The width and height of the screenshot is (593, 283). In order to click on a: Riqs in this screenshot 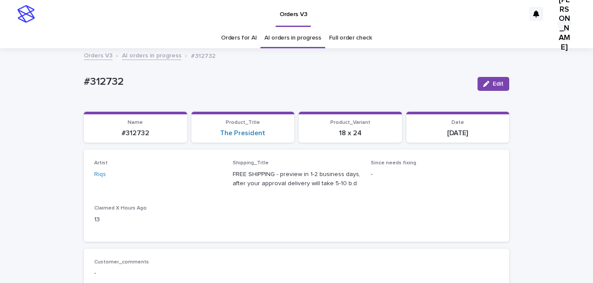, I will do `click(100, 174)`.